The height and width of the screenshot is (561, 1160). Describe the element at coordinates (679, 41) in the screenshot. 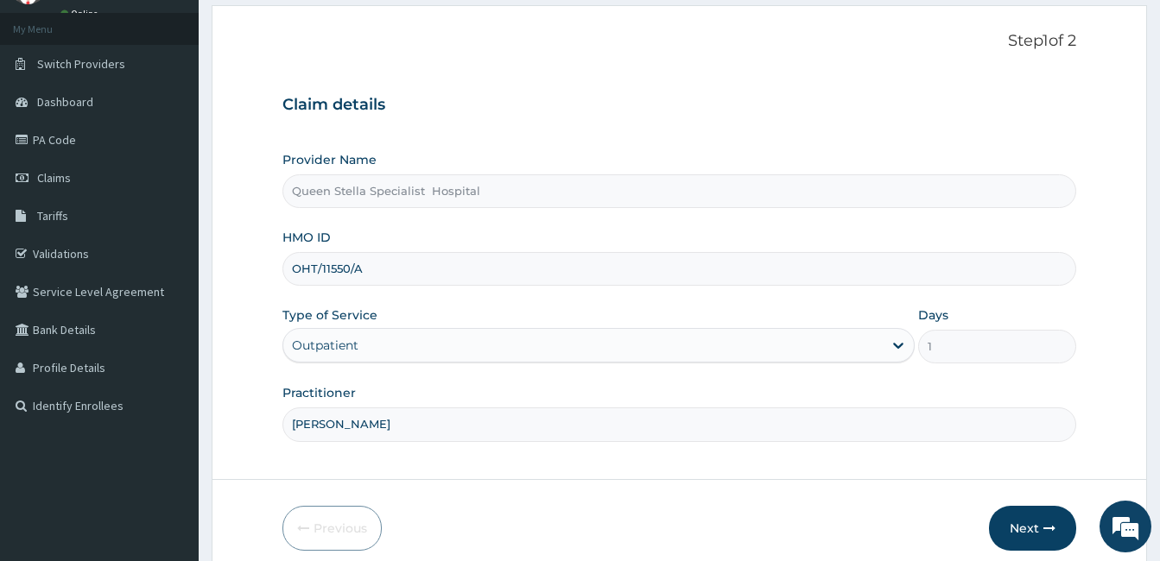

I see `p: Step 1 of 2` at that location.